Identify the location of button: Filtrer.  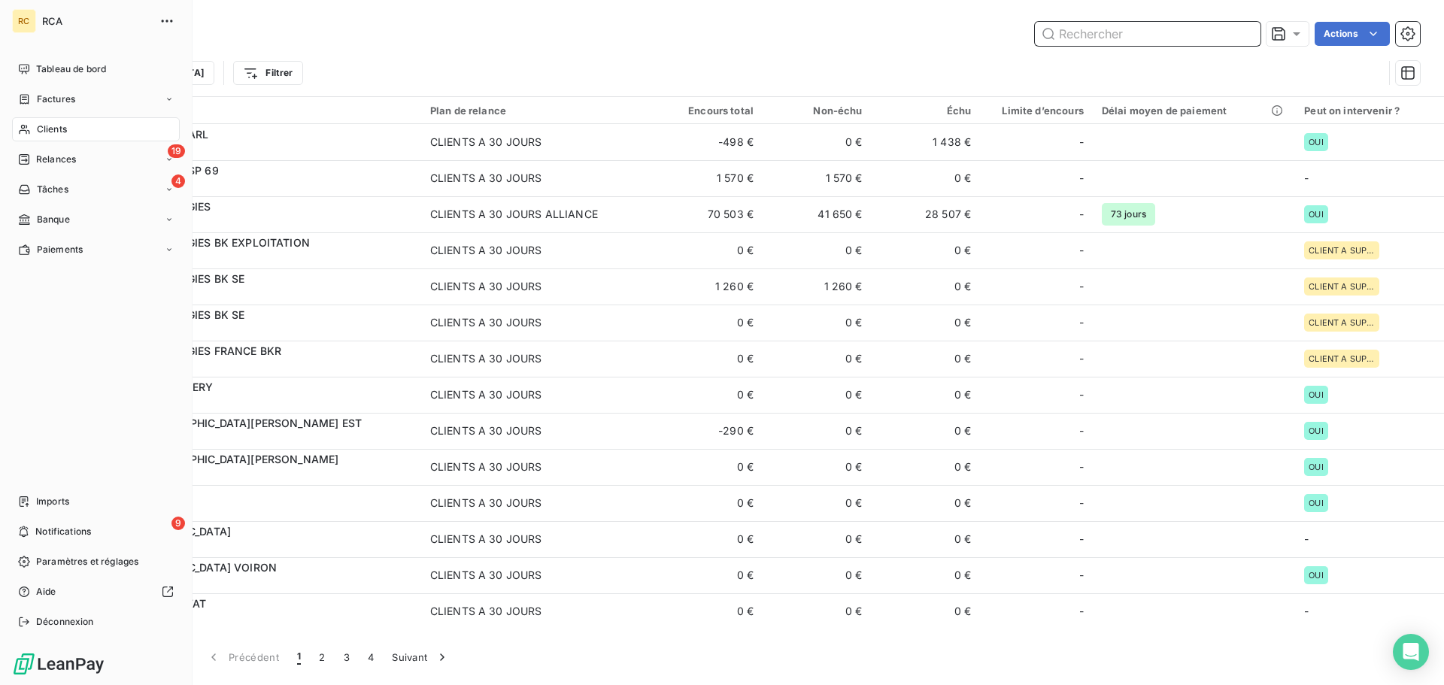
(268, 73).